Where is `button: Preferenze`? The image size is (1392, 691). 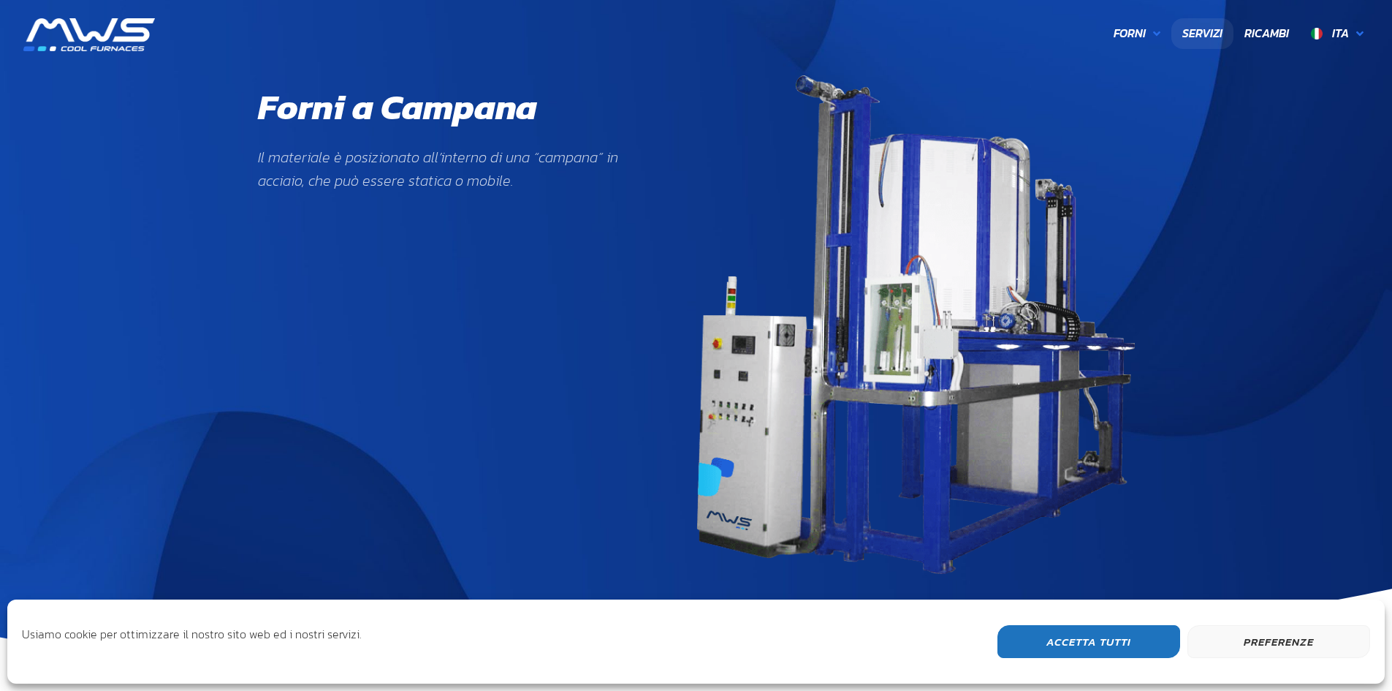
button: Preferenze is located at coordinates (1279, 641).